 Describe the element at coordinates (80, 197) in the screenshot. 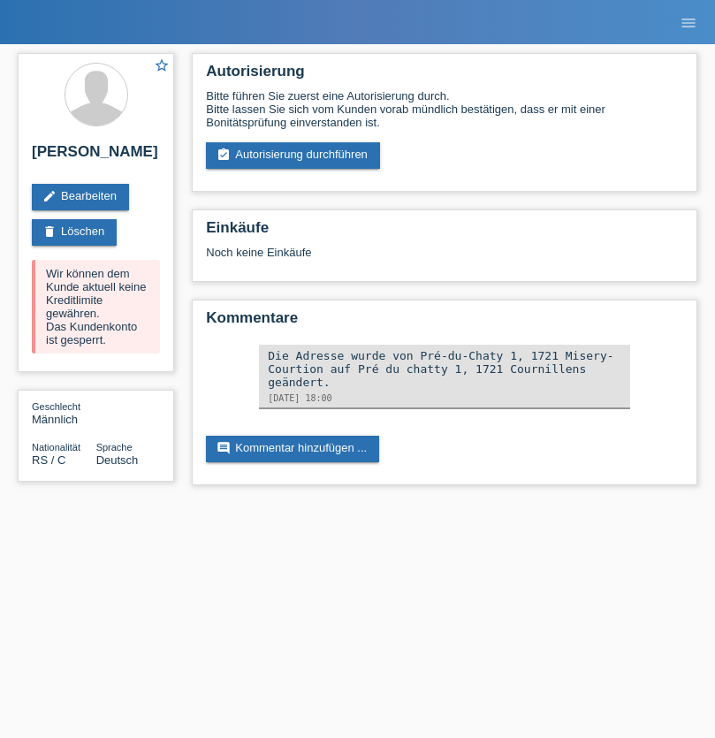

I see `a: editBearbeiten` at that location.